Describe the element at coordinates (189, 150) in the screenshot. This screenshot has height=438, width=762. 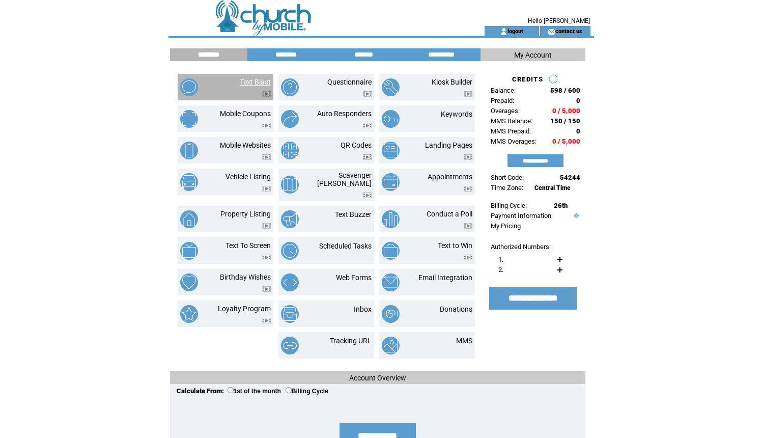
I see `img: mobile-websites.png` at that location.